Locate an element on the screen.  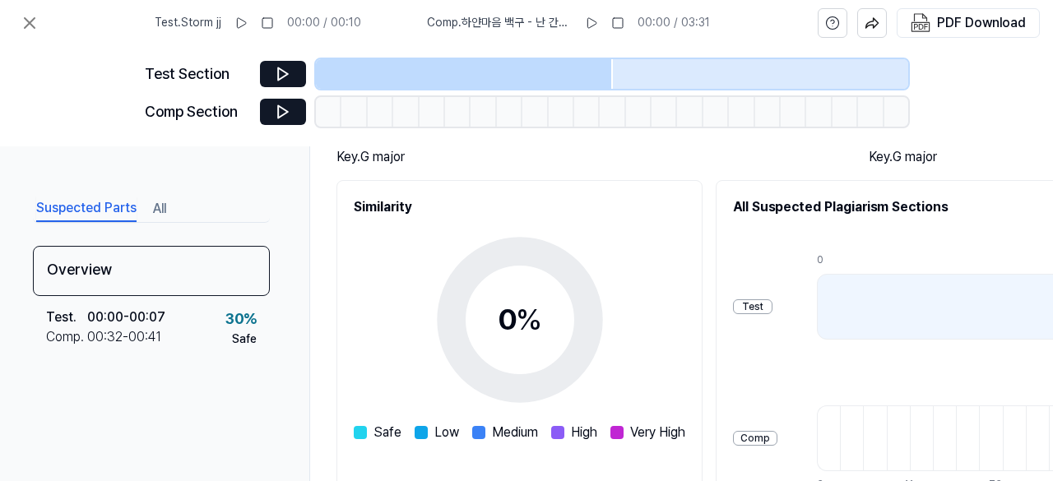
span: Comp . 하얀마음 백구 - 난 간직할거야 White Heart Baekgu - I_ll Remember You is located at coordinates (499, 23).